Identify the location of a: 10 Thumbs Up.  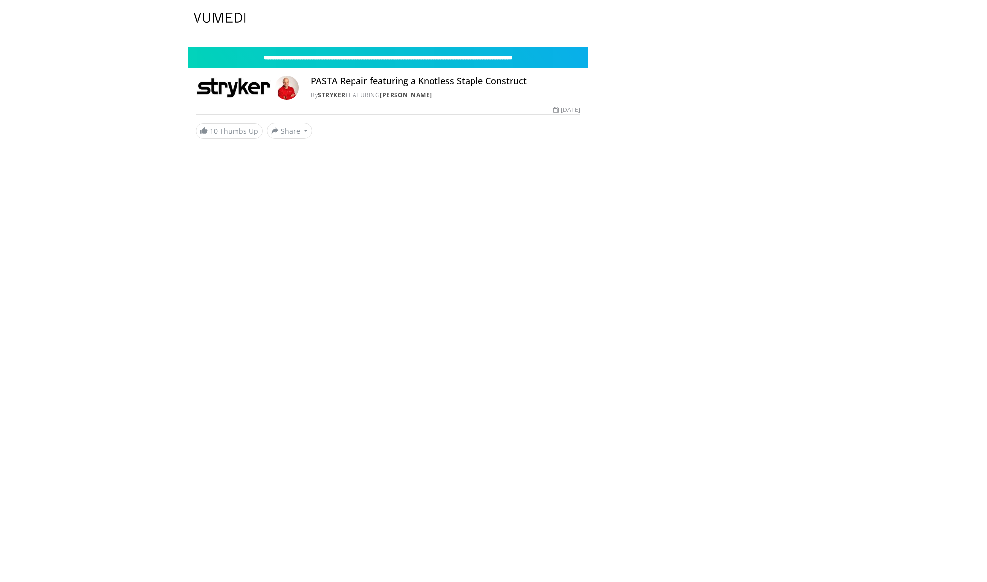
(229, 131).